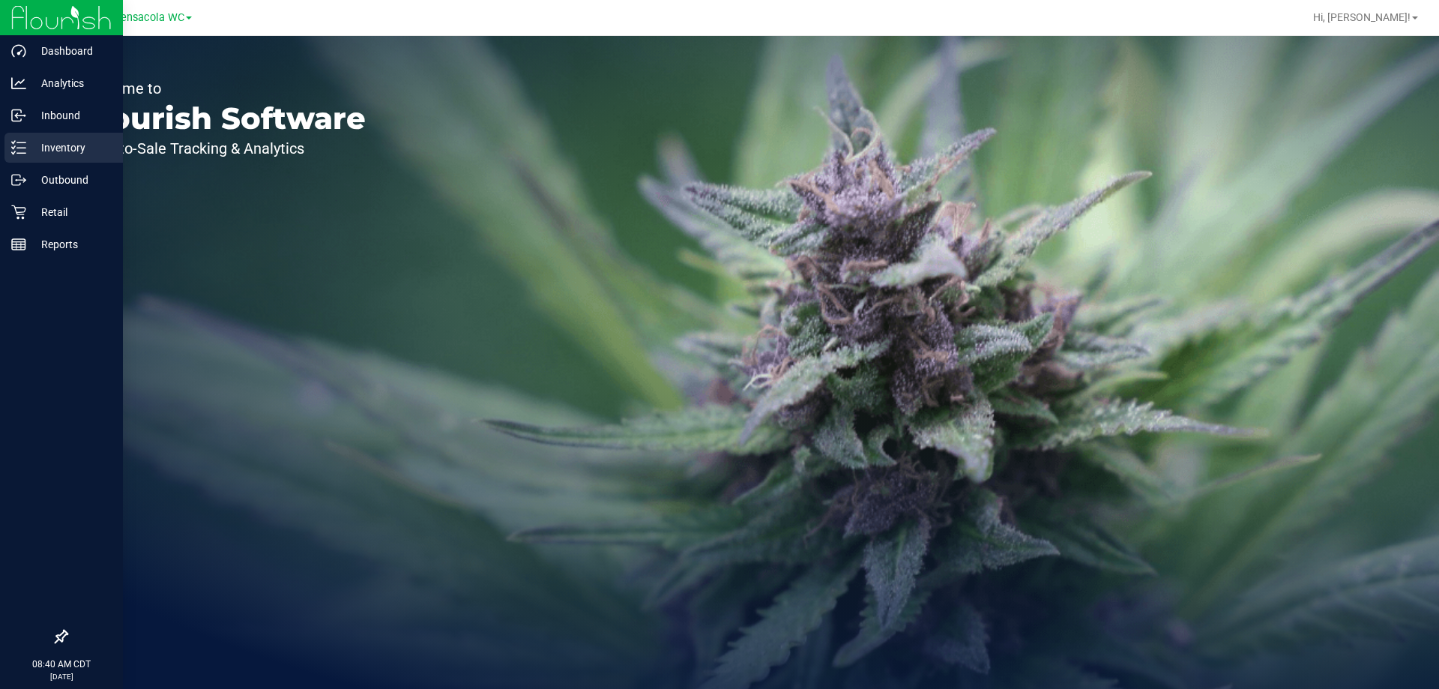  I want to click on p: Welcome to, so click(223, 88).